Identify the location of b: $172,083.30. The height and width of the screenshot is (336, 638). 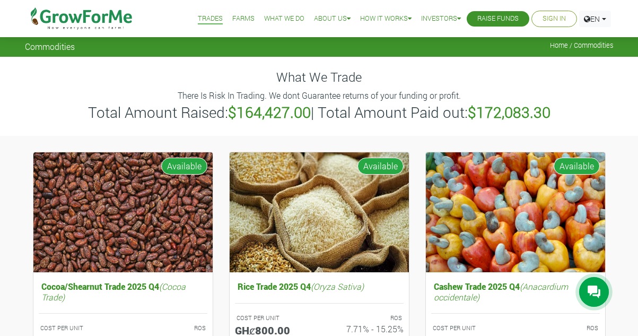
(509, 112).